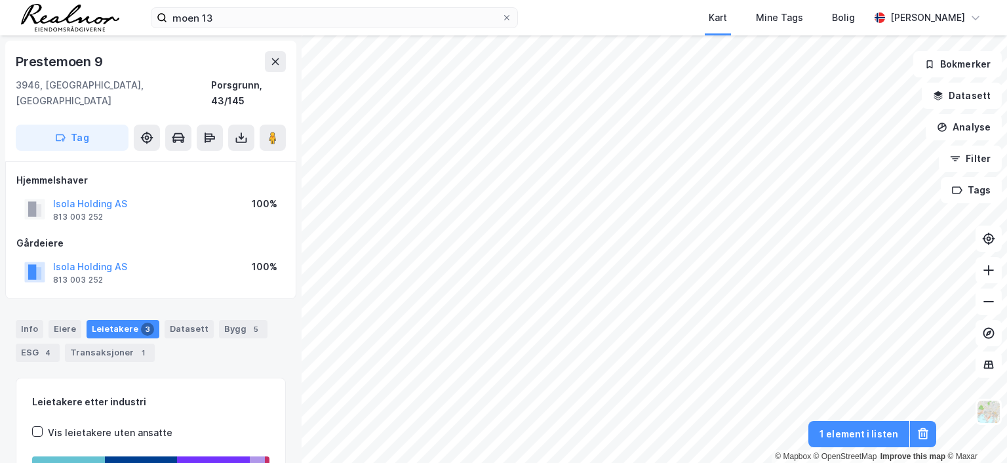  Describe the element at coordinates (843, 18) in the screenshot. I see `div: Bolig` at that location.